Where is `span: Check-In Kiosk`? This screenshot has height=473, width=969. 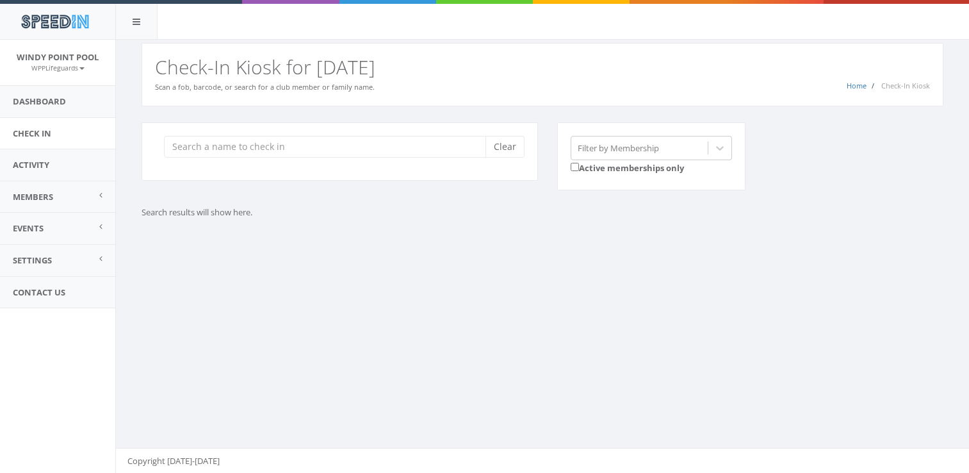
span: Check-In Kiosk is located at coordinates (906, 85).